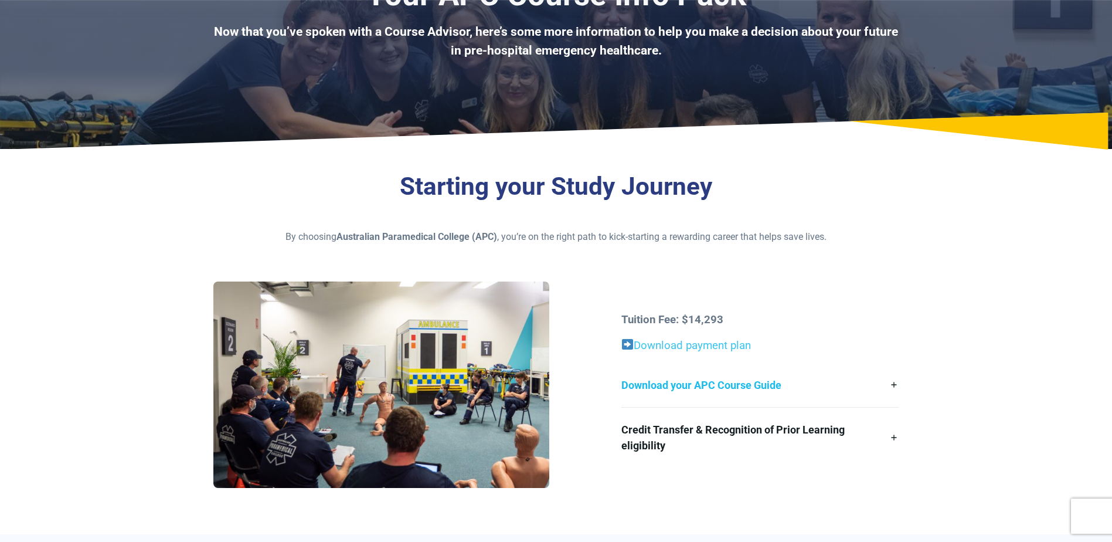 The height and width of the screenshot is (542, 1112). I want to click on a: Credit Transfer & Recognition of Prior Learning eligibility, so click(760, 437).